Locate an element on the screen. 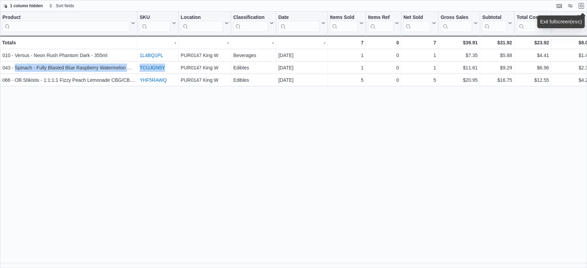 This screenshot has height=268, width=587. button: Items Sold is located at coordinates (347, 23).